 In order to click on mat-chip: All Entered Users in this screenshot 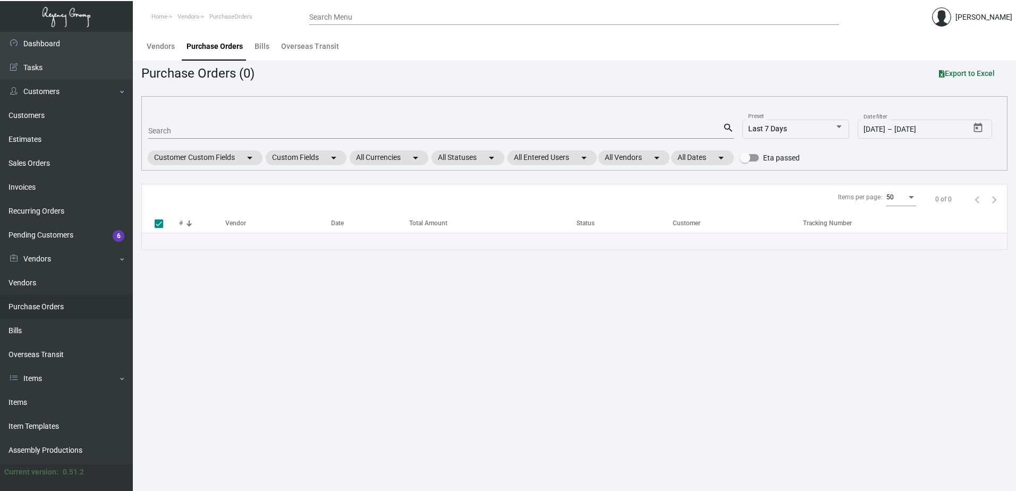, I will do `click(552, 158)`.